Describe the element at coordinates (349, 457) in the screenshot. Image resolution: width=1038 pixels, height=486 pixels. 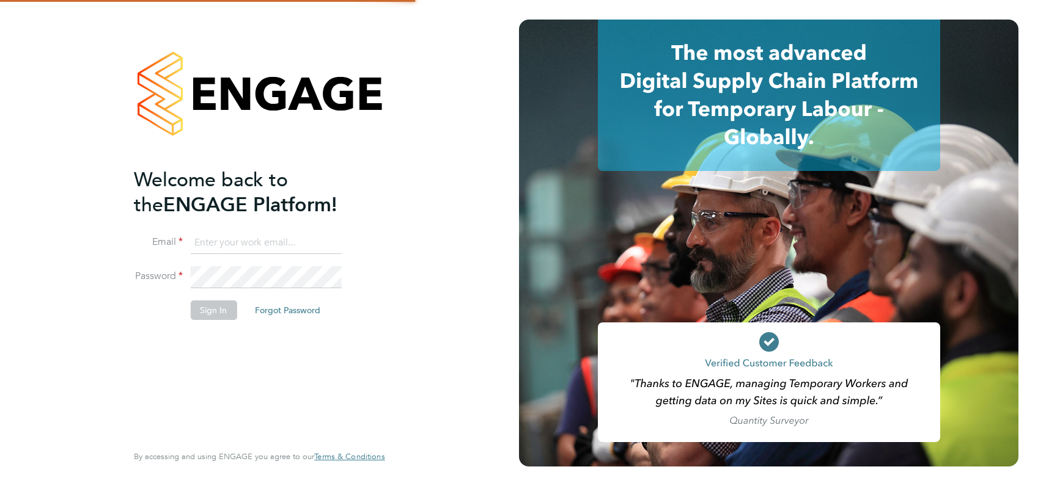
I see `a: Terms & Conditions` at that location.